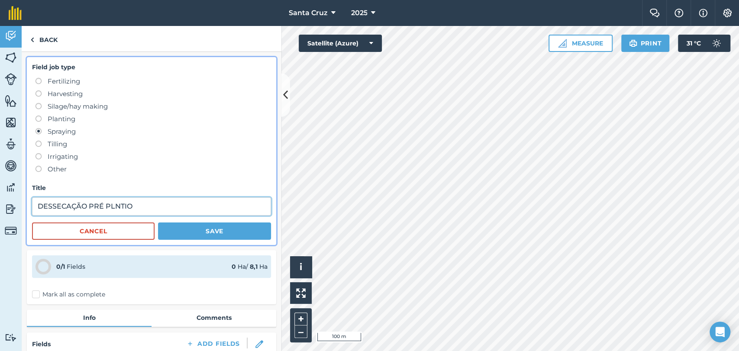  Describe the element at coordinates (153, 106) in the screenshot. I see `label: Silage/hay making` at that location.